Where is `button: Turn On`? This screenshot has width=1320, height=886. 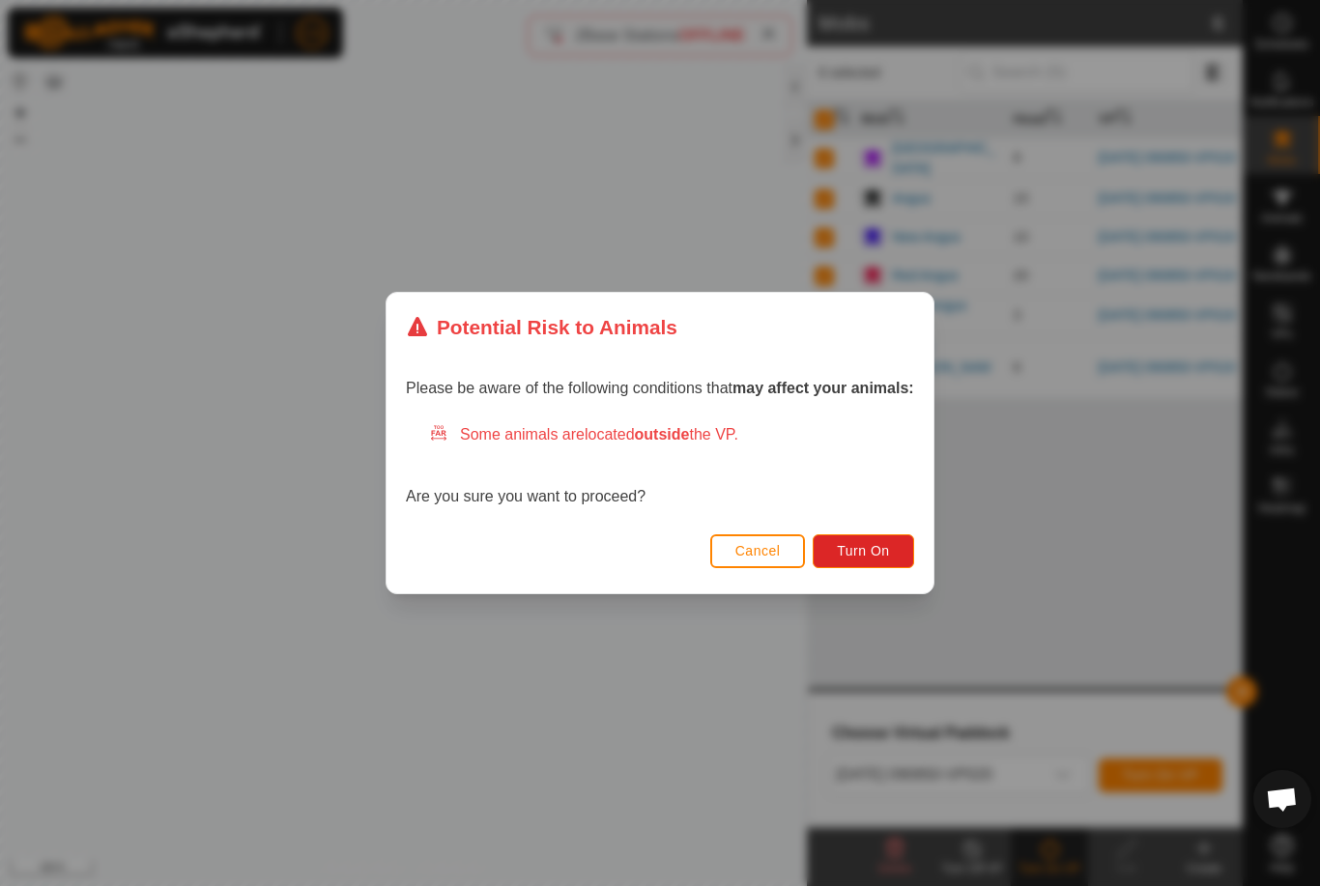 button: Turn On is located at coordinates (864, 551).